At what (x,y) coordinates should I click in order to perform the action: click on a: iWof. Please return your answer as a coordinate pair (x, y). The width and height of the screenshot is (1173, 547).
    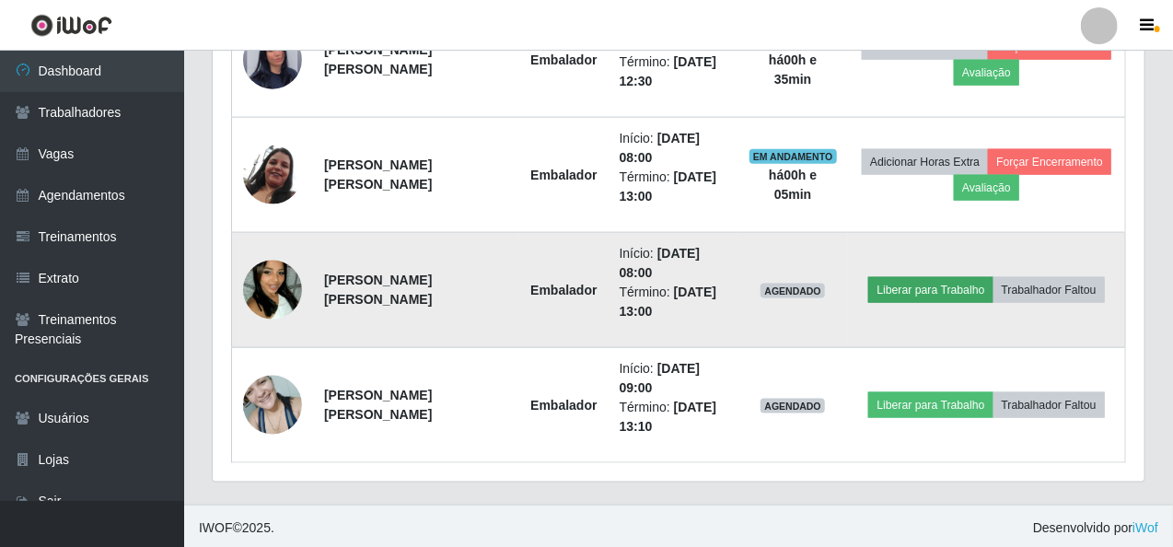
    Looking at the image, I should click on (1145, 527).